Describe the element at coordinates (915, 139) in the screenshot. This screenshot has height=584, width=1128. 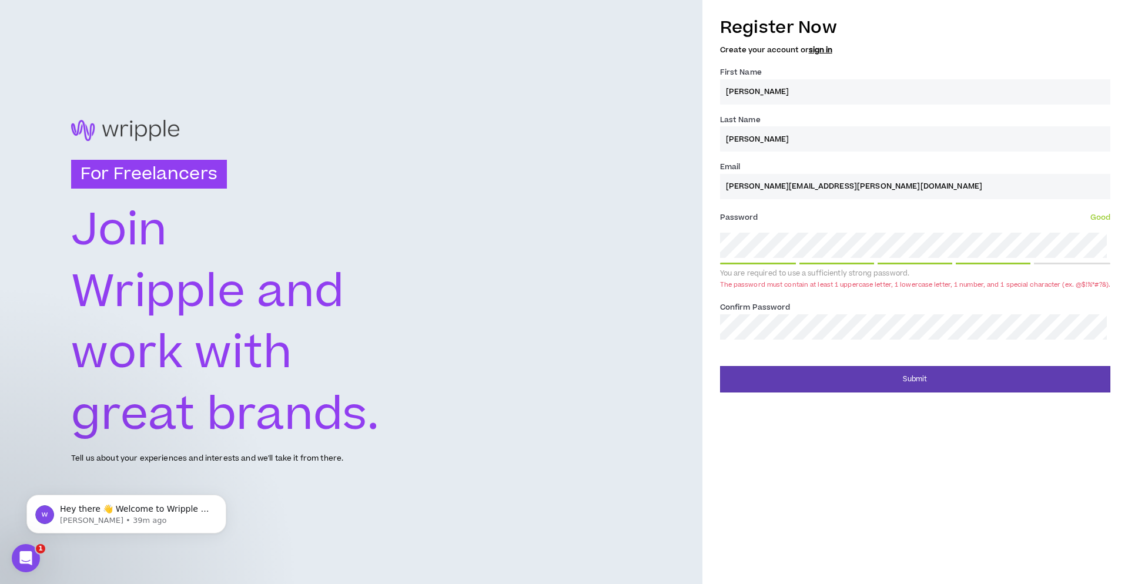
I see `input: Last name` at that location.